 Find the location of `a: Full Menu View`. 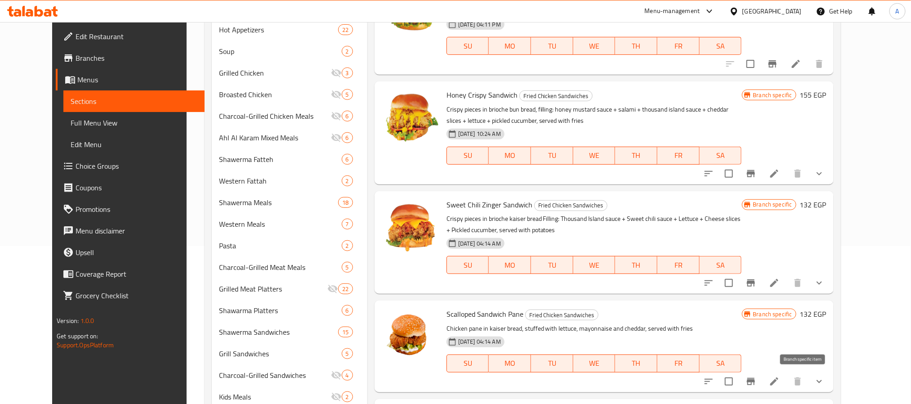

a: Full Menu View is located at coordinates (134, 123).